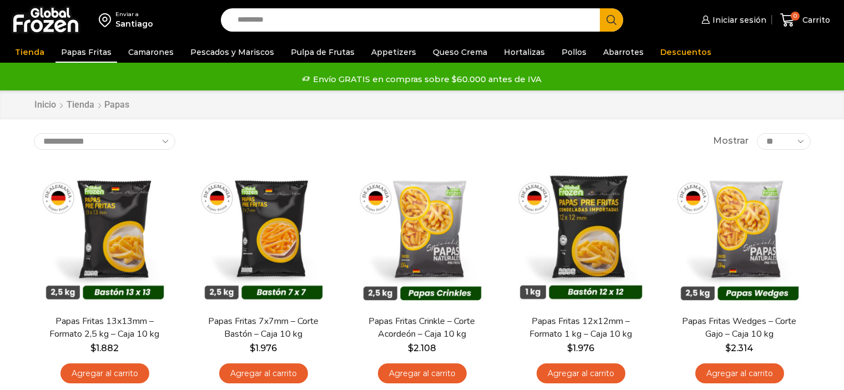 The image size is (844, 390). What do you see at coordinates (105, 374) in the screenshot?
I see `a: Agregar al carrito: “Papas Fritas 13x13mm - Formato 2,5 kg - Caja 10 kg”` at bounding box center [105, 374].